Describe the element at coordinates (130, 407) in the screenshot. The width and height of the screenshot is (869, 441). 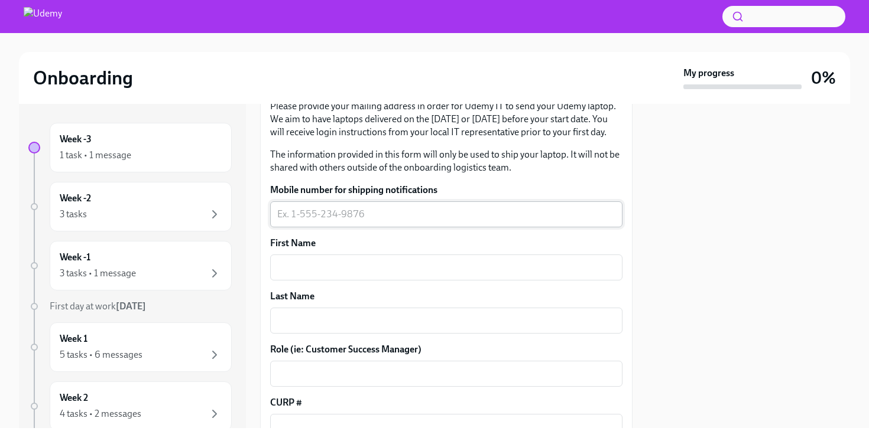
I see `a: Week 24 tasks • 2 messages` at that location.